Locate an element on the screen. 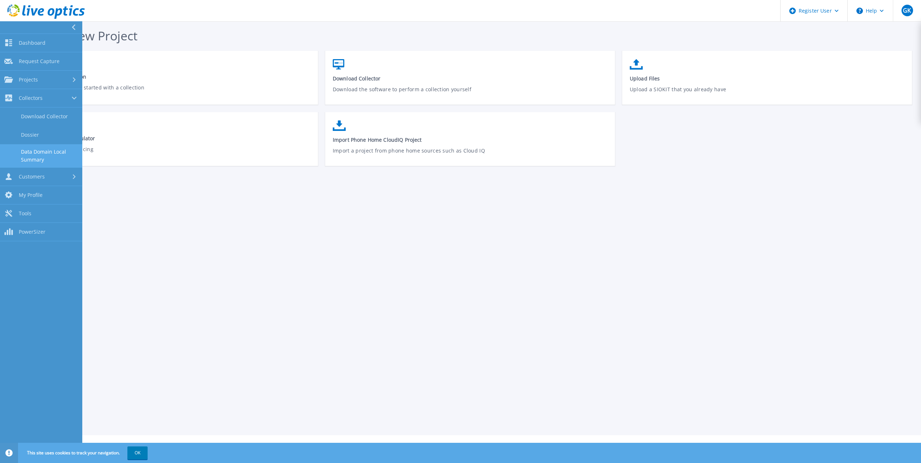 The height and width of the screenshot is (463, 921). span: Request a Collection is located at coordinates (173, 77).